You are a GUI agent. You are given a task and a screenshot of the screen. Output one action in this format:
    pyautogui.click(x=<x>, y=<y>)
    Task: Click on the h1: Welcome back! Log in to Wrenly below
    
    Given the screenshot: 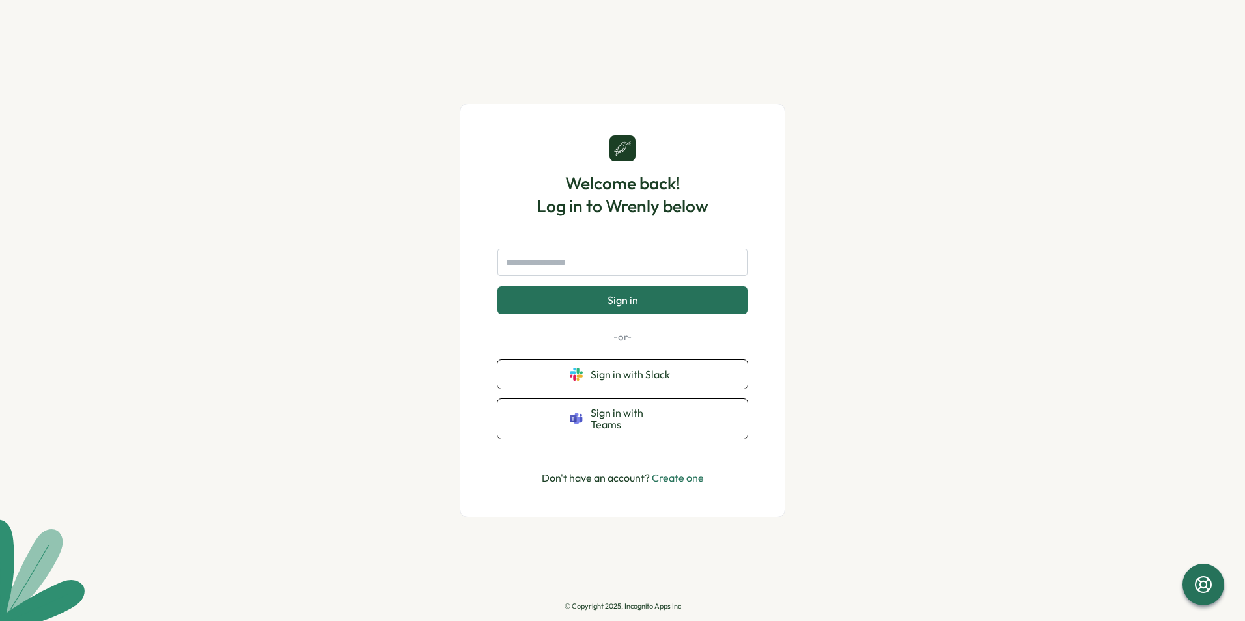 What is the action you would take?
    pyautogui.click(x=622, y=195)
    